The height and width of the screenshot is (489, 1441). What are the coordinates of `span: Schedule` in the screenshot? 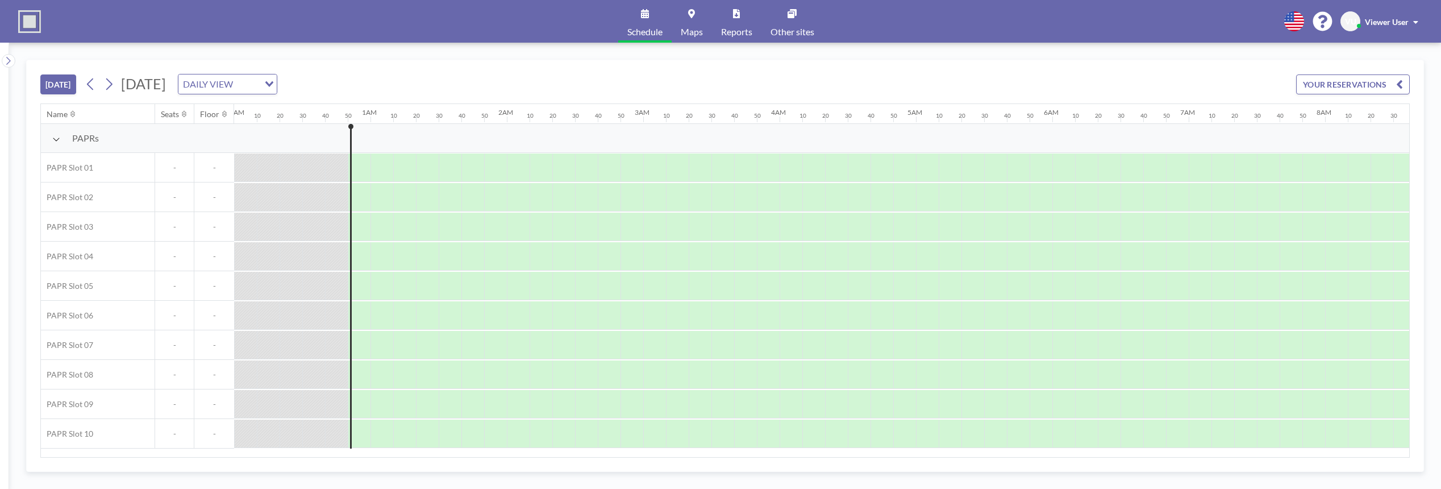 It's located at (645, 32).